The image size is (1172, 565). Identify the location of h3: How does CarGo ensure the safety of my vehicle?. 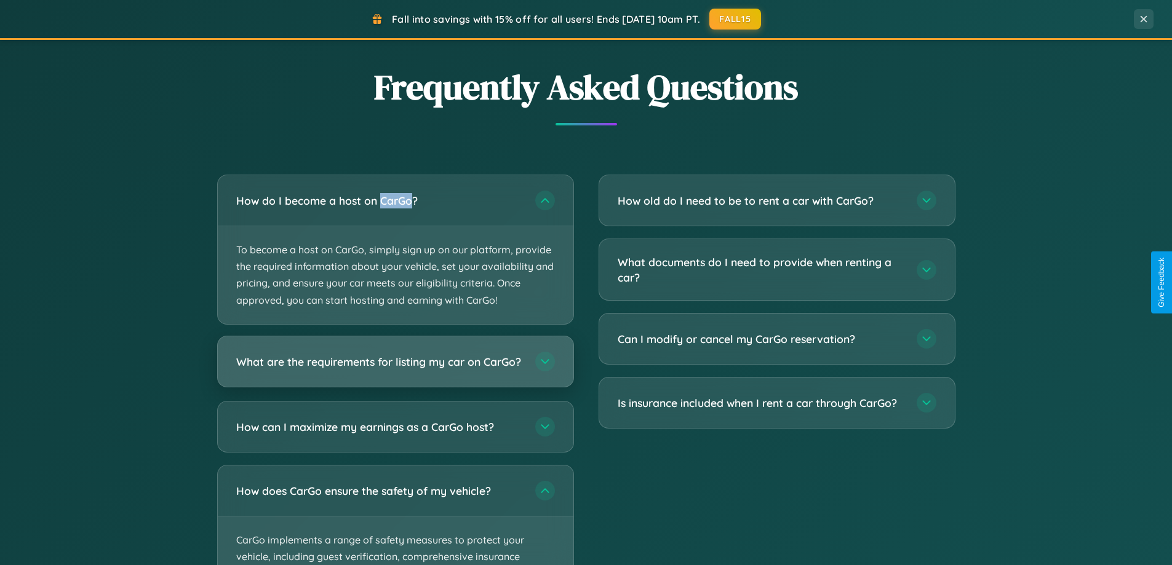
(380, 490).